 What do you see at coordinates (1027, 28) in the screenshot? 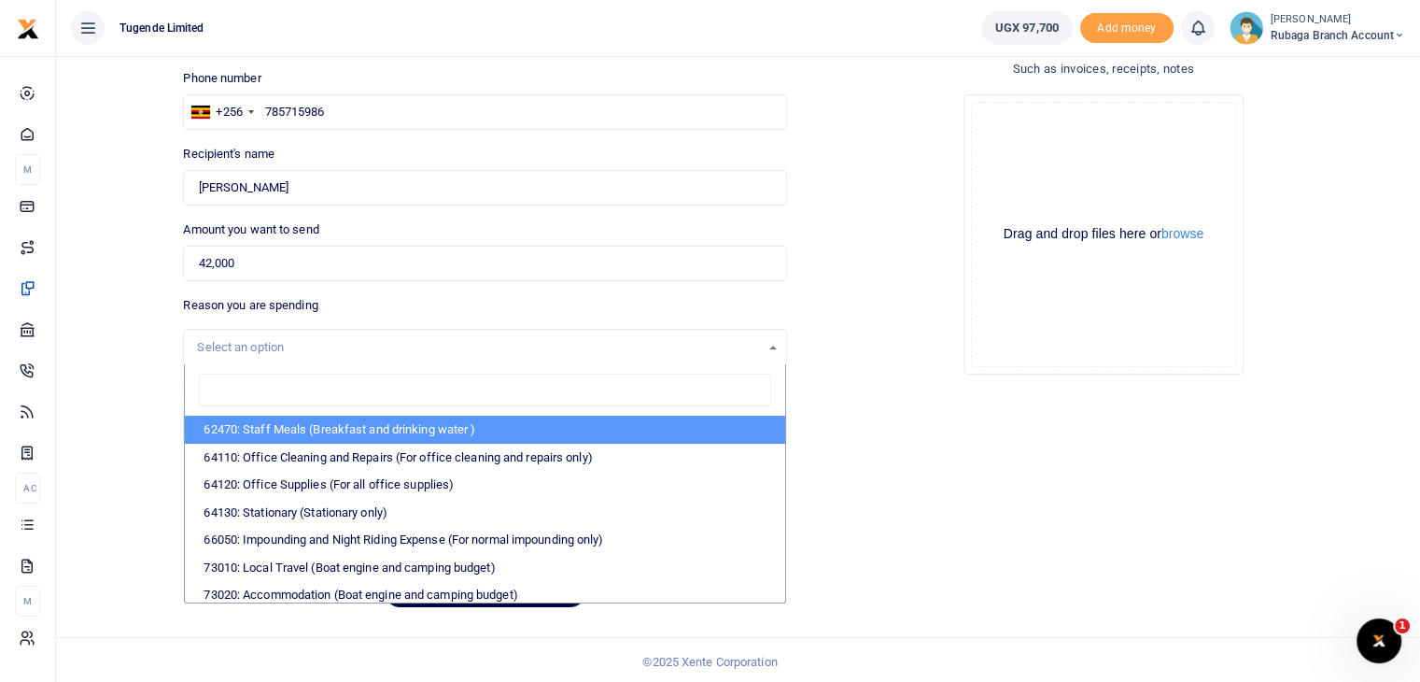
I see `a: UGX 97,700` at bounding box center [1027, 28].